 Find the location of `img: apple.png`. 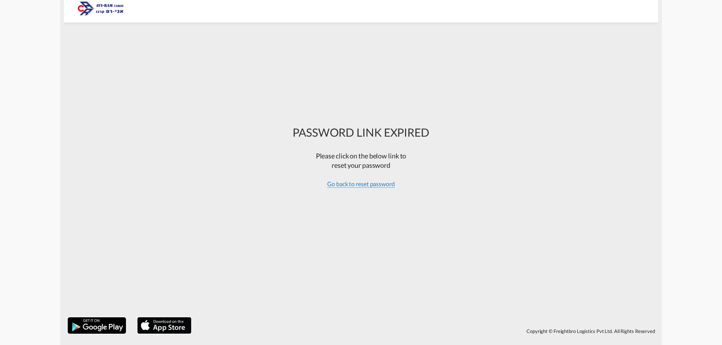

img: apple.png is located at coordinates (164, 326).